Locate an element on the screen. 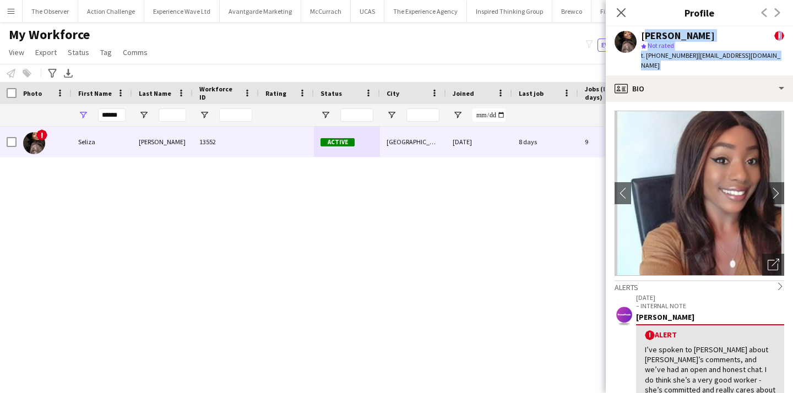 This screenshot has width=793, height=393. span: Jobs (last 90 days) is located at coordinates (607, 93).